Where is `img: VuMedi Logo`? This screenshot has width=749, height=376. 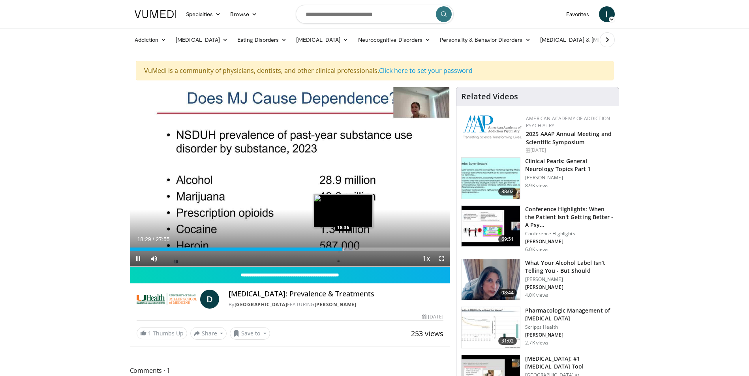
img: VuMedi Logo is located at coordinates (155, 14).